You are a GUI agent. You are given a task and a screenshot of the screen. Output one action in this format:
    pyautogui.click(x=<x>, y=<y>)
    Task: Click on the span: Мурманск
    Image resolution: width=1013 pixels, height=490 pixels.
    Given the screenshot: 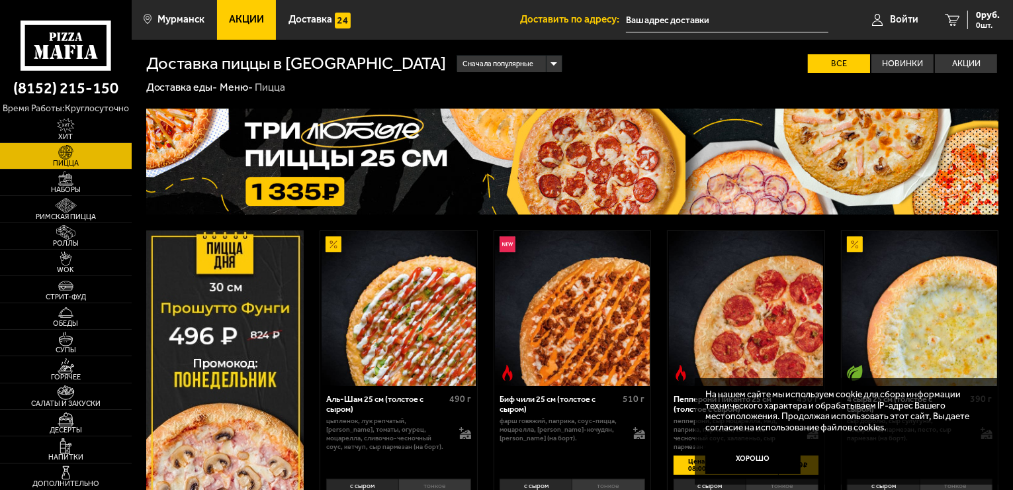 What is the action you would take?
    pyautogui.click(x=181, y=19)
    